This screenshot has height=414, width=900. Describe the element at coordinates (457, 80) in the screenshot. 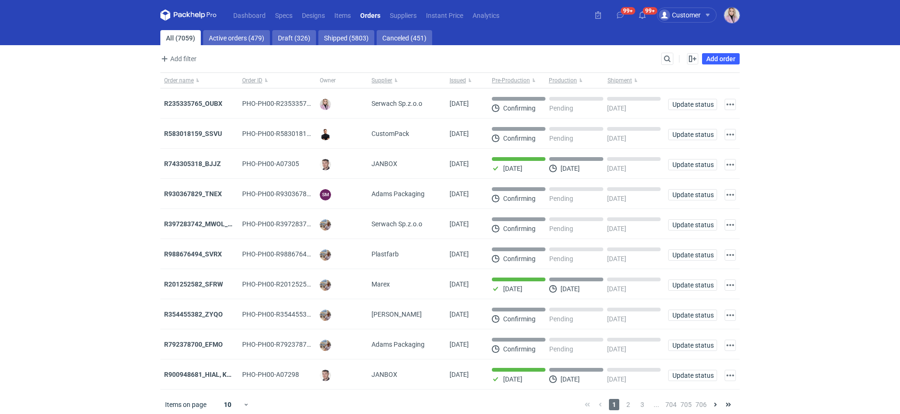

I see `span: Issued` at that location.